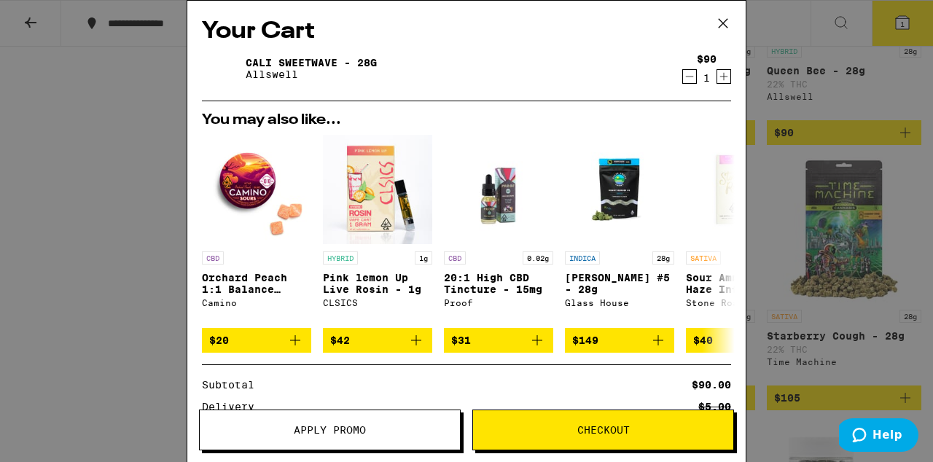  Describe the element at coordinates (703, 340) in the screenshot. I see `span: $40` at that location.